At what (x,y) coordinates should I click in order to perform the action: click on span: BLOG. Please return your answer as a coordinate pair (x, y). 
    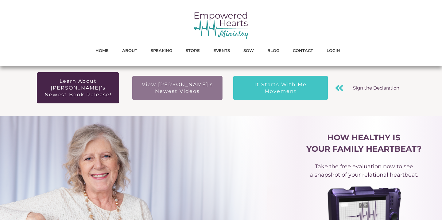
    Looking at the image, I should click on (273, 50).